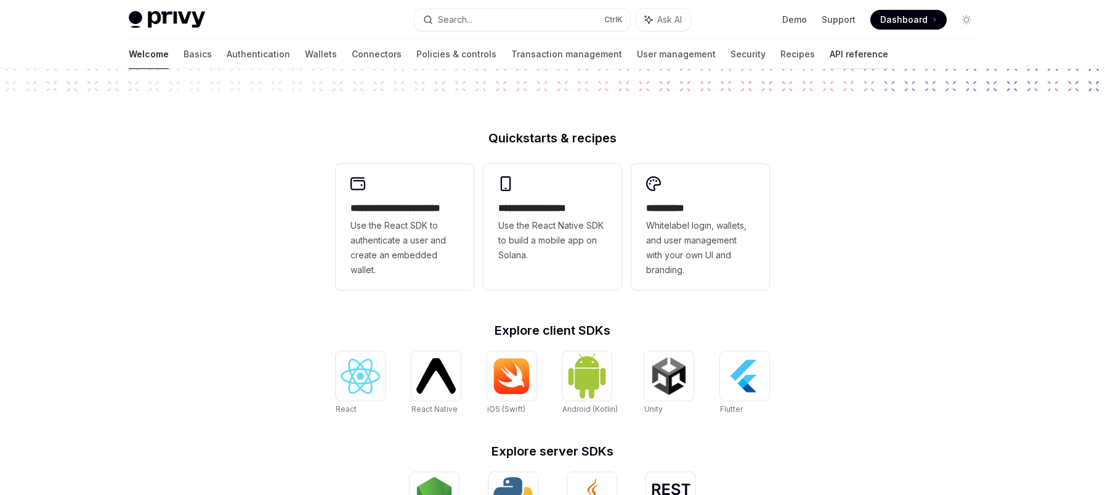  I want to click on a: iOS (Swift)iOS (Swift), so click(512, 383).